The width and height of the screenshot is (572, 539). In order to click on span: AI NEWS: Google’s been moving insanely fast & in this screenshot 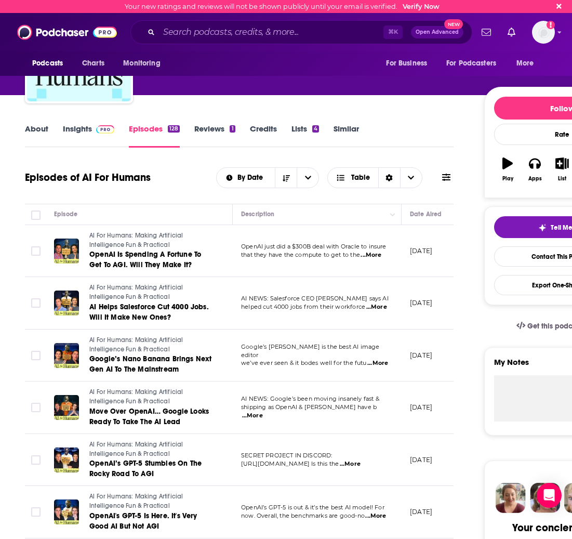, I will do `click(310, 399)`.